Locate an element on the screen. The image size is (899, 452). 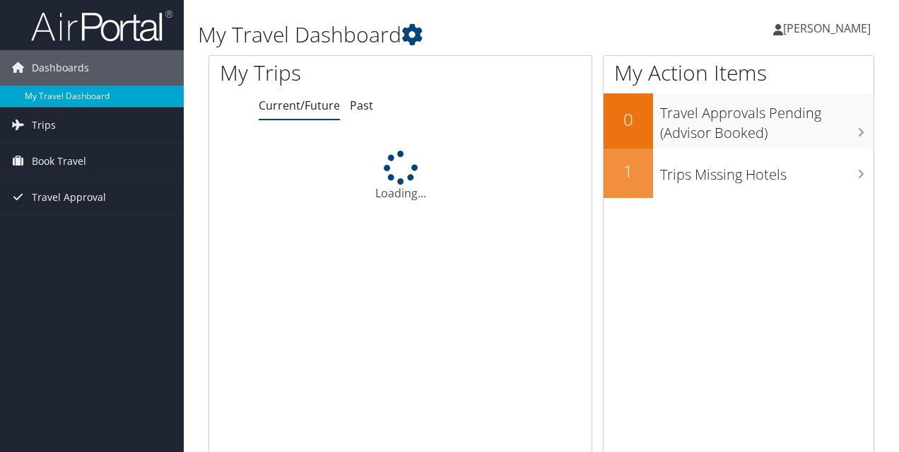
img: airportal-logo.png is located at coordinates (102, 25).